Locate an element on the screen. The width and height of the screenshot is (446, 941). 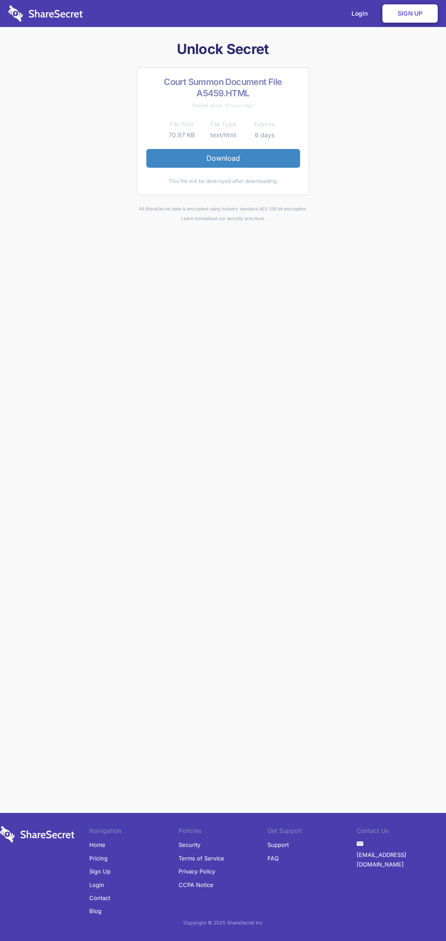
li: Get Support is located at coordinates (312, 832).